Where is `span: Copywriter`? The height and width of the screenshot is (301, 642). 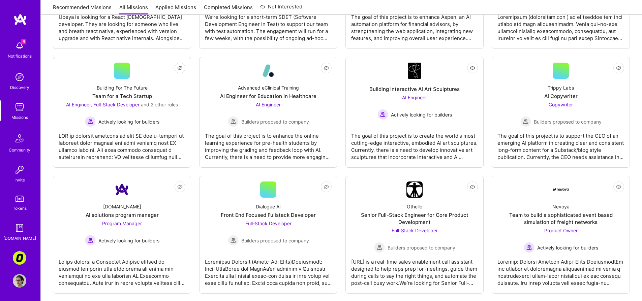
span: Copywriter is located at coordinates (561, 105).